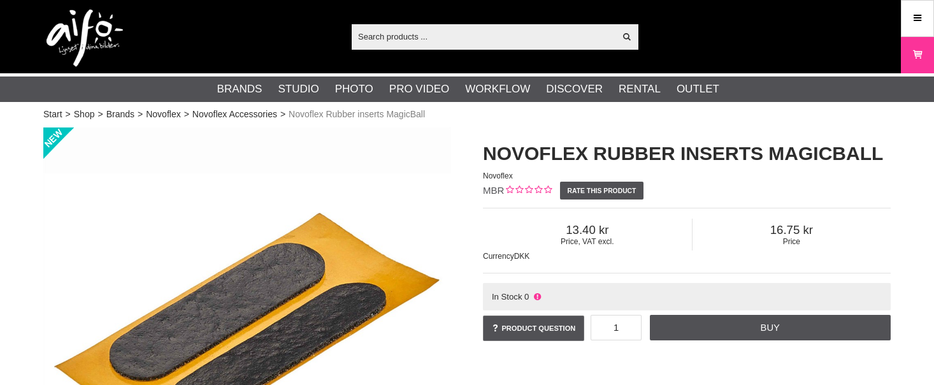 This screenshot has width=934, height=385. I want to click on a: Product question, so click(533, 328).